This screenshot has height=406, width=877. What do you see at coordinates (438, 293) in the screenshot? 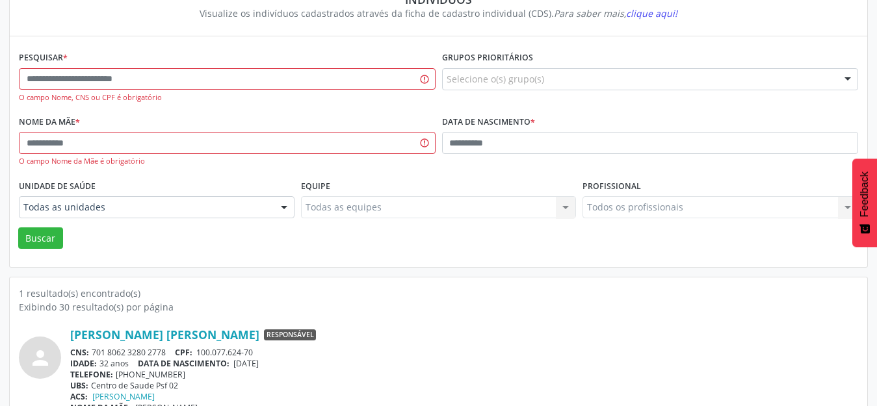
I see `div: 1 resultado(s) encontrado(s)` at bounding box center [438, 293].